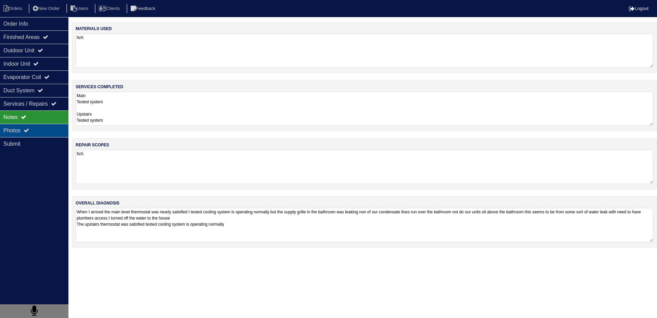 The height and width of the screenshot is (318, 657). What do you see at coordinates (80, 9) in the screenshot?
I see `li: Users` at bounding box center [80, 9].